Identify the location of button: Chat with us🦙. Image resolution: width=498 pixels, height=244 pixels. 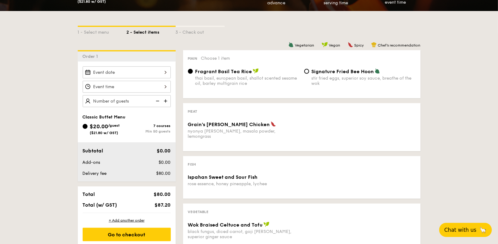
(465, 230).